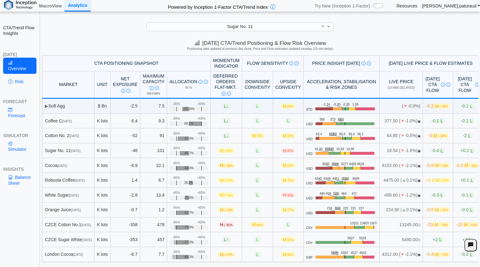 The height and width of the screenshot is (267, 480). I want to click on span: 93%, so click(290, 195).